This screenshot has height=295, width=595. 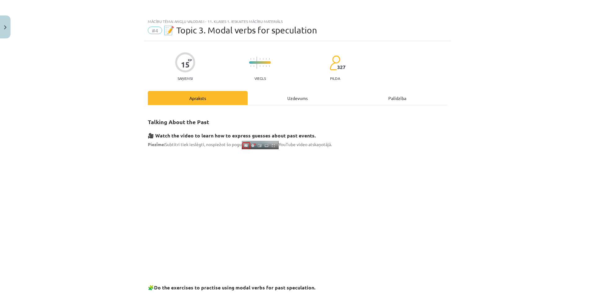 I want to click on div: Uzdevums, so click(x=297, y=98).